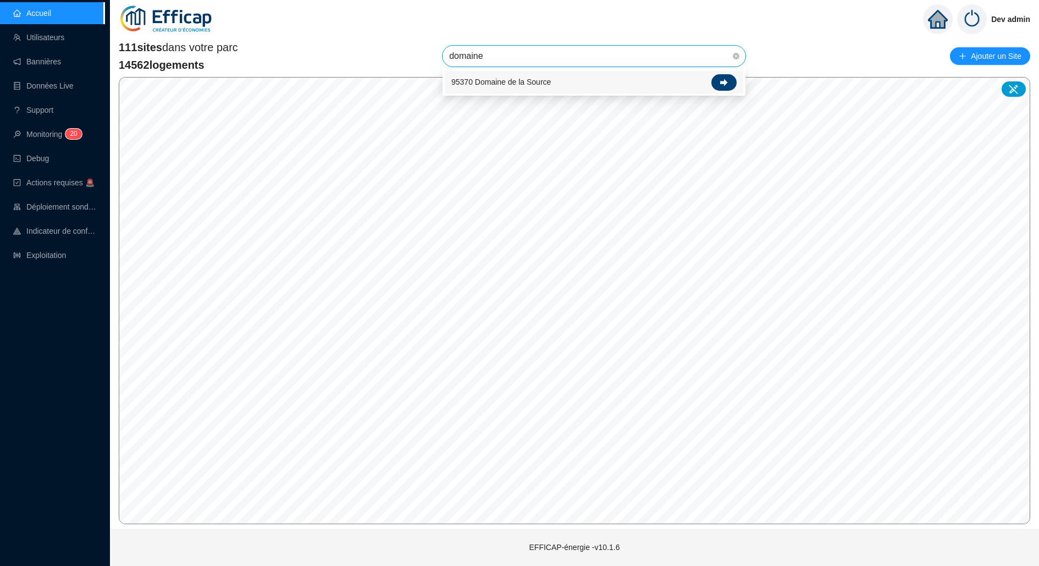 The width and height of the screenshot is (1039, 566). What do you see at coordinates (73, 134) in the screenshot?
I see `sup: 20` at bounding box center [73, 134].